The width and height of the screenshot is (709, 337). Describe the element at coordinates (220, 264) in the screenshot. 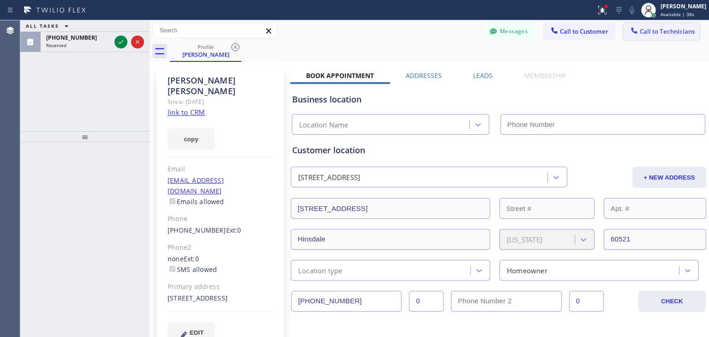

I see `div: none` at that location.